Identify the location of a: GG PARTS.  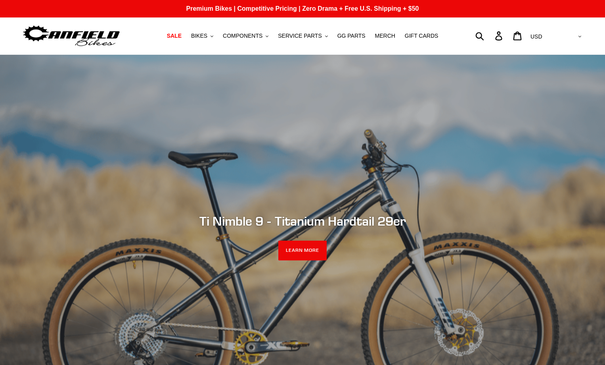
(351, 36).